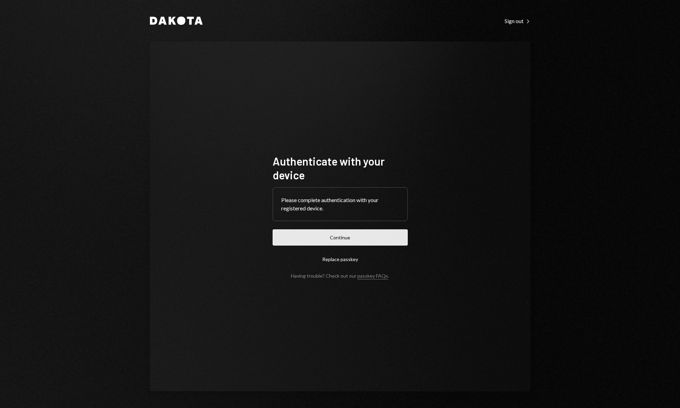 This screenshot has width=680, height=408. I want to click on a: passkey FAQs, so click(372, 276).